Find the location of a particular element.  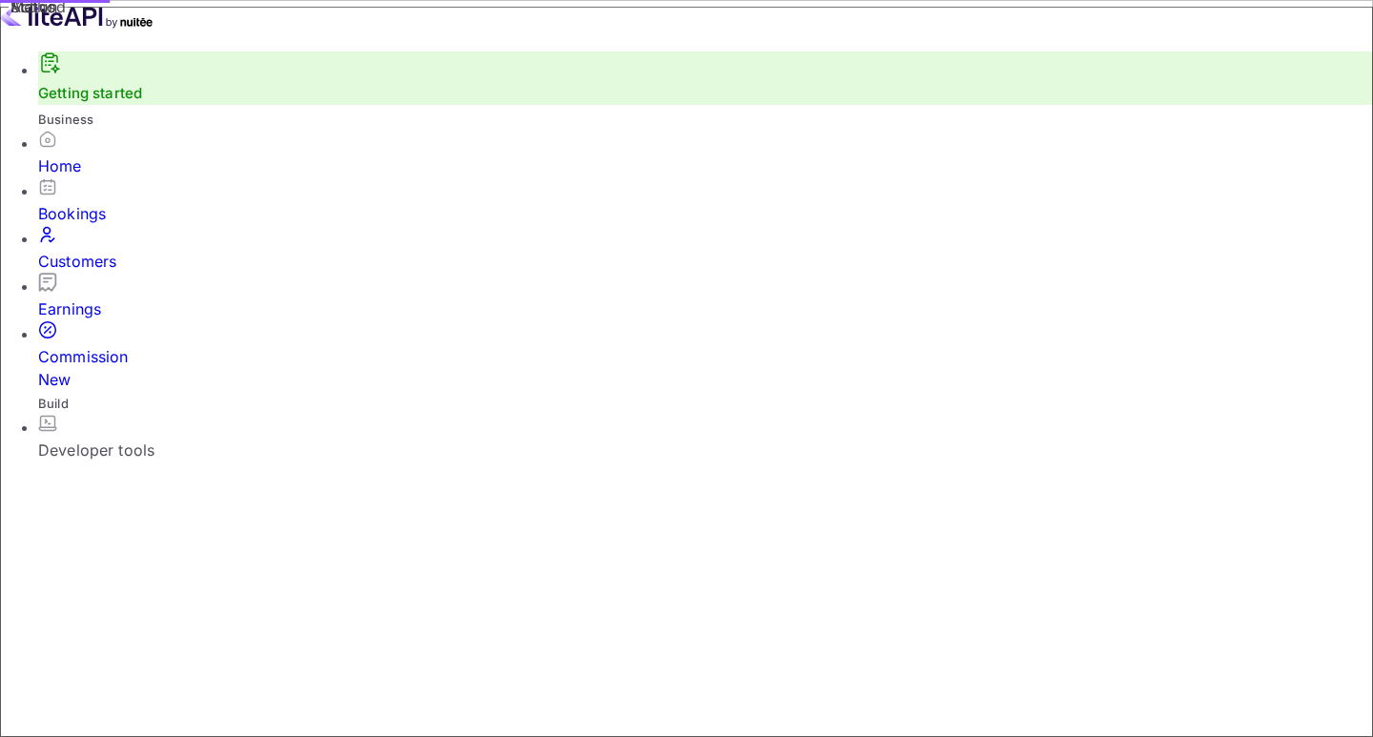

div: CommissionNew is located at coordinates (705, 356).